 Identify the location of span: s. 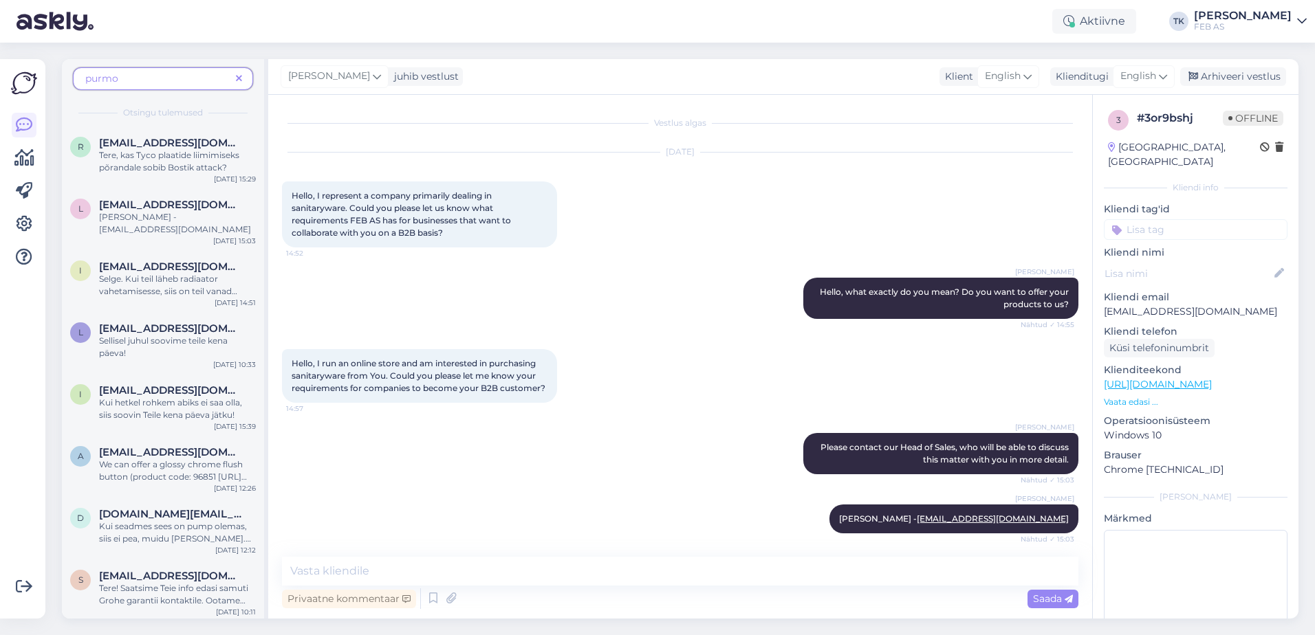
(80, 580).